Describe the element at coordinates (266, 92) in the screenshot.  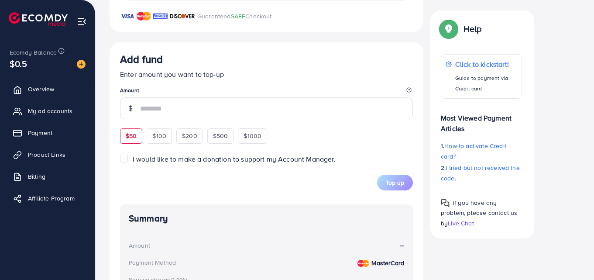
I see `legend: Amount` at that location.